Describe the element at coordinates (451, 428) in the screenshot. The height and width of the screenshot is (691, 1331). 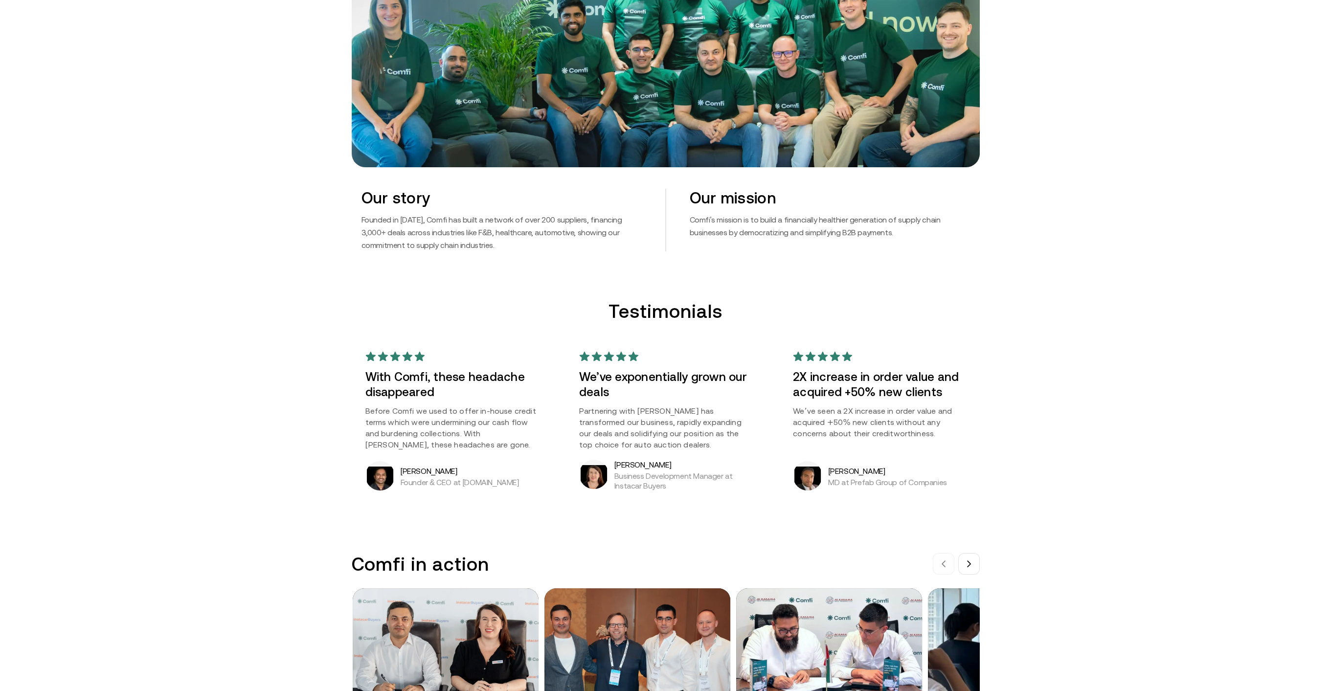
I see `p: Before Comfi we used to offer in-house credit terms which were undermining our cash flow and burd...` at that location.